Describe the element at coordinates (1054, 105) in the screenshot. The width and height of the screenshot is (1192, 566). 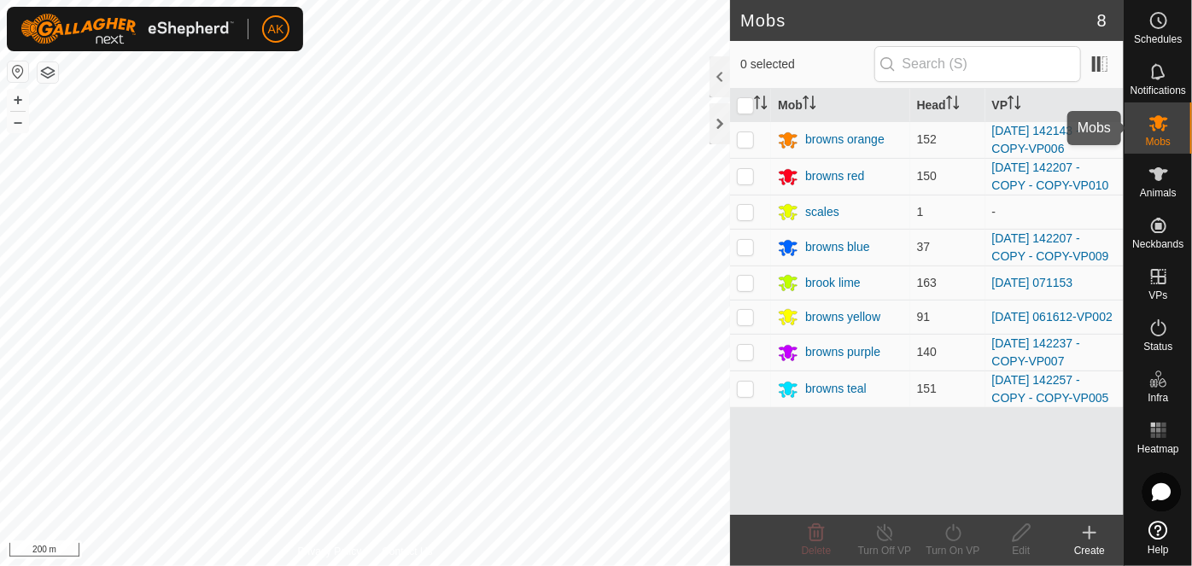
I see `th: VP` at that location.